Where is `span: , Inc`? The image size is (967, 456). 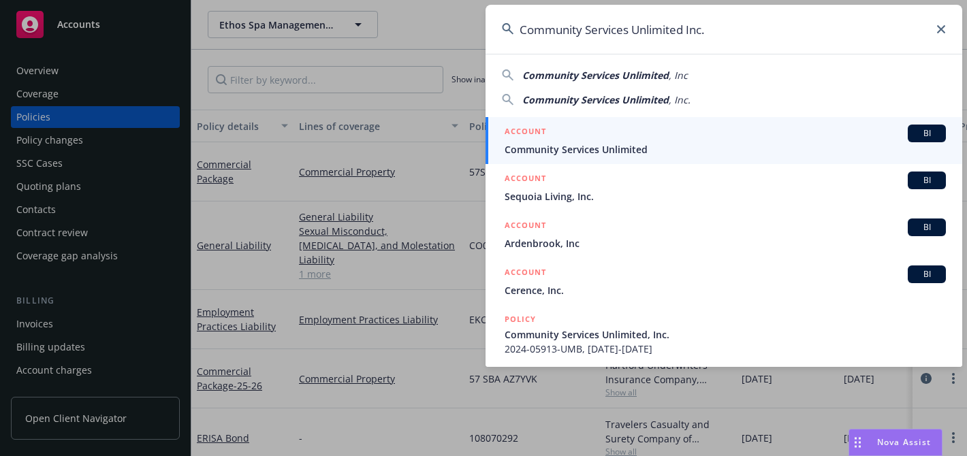
span: , Inc is located at coordinates (678, 75).